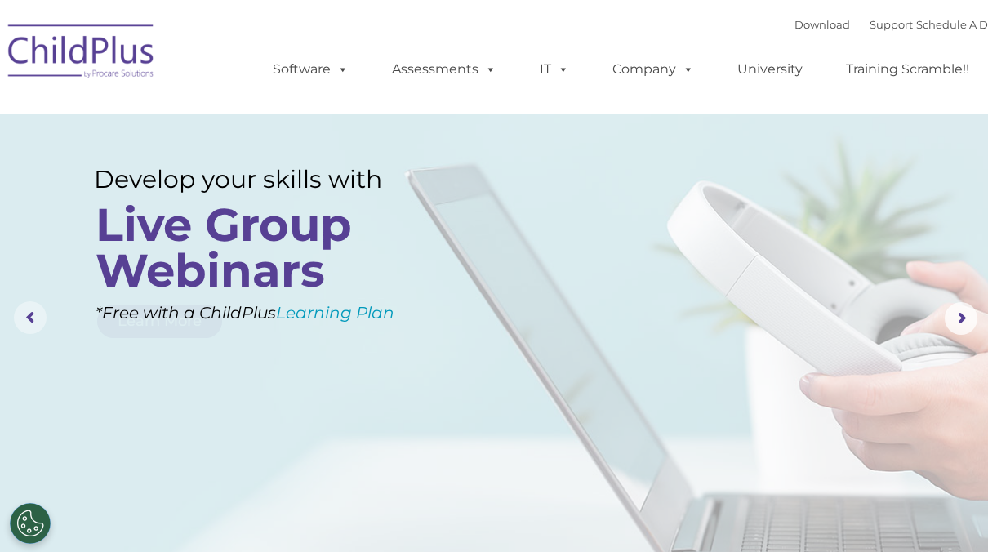 The width and height of the screenshot is (988, 552). What do you see at coordinates (255, 247) in the screenshot?
I see `rs-layer: Live Group Webinars` at bounding box center [255, 247].